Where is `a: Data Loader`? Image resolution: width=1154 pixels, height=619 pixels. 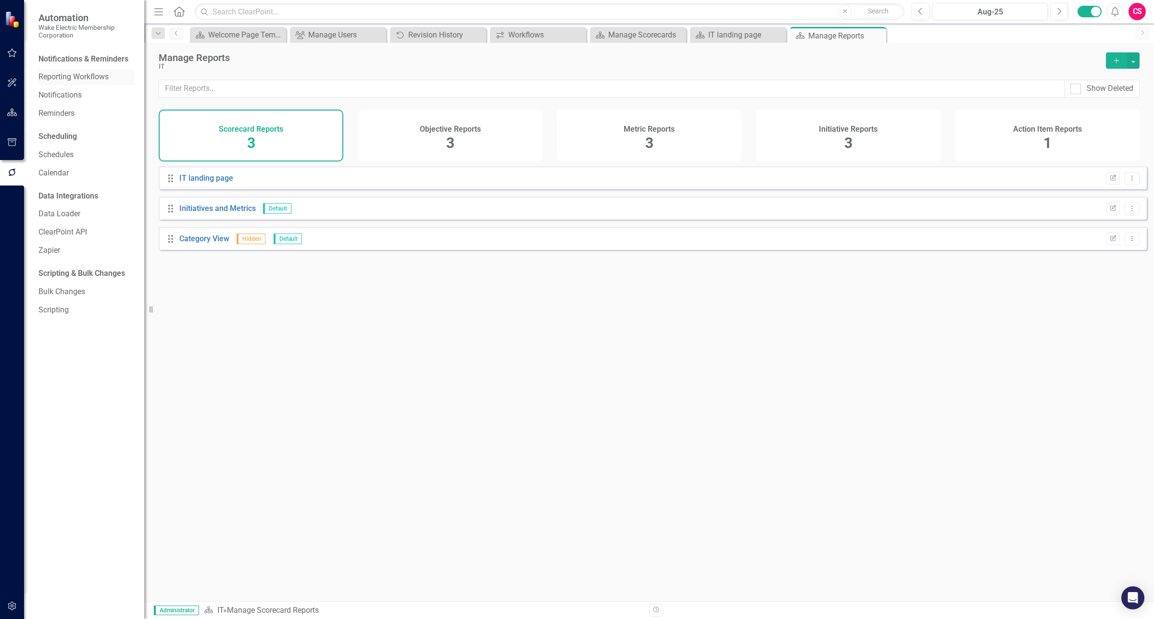 a: Data Loader is located at coordinates (87, 214).